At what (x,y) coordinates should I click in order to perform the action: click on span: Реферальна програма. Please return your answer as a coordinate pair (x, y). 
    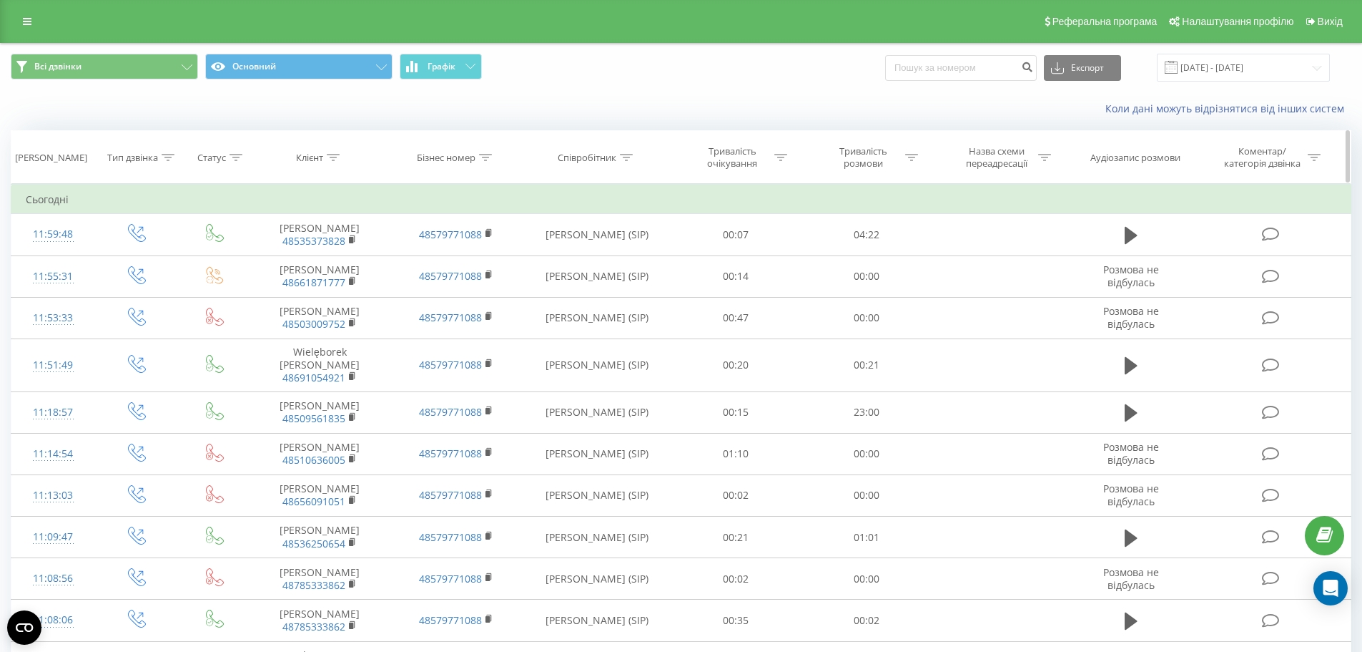
    Looking at the image, I should click on (1105, 21).